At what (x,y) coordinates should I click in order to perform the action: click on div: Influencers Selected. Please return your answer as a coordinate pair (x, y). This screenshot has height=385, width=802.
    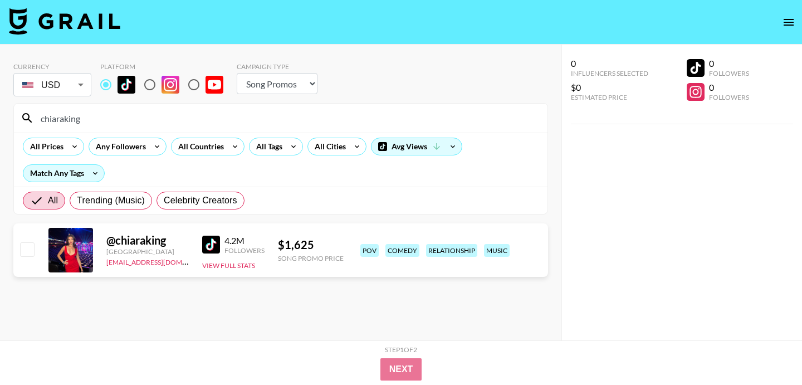
    Looking at the image, I should click on (609, 73).